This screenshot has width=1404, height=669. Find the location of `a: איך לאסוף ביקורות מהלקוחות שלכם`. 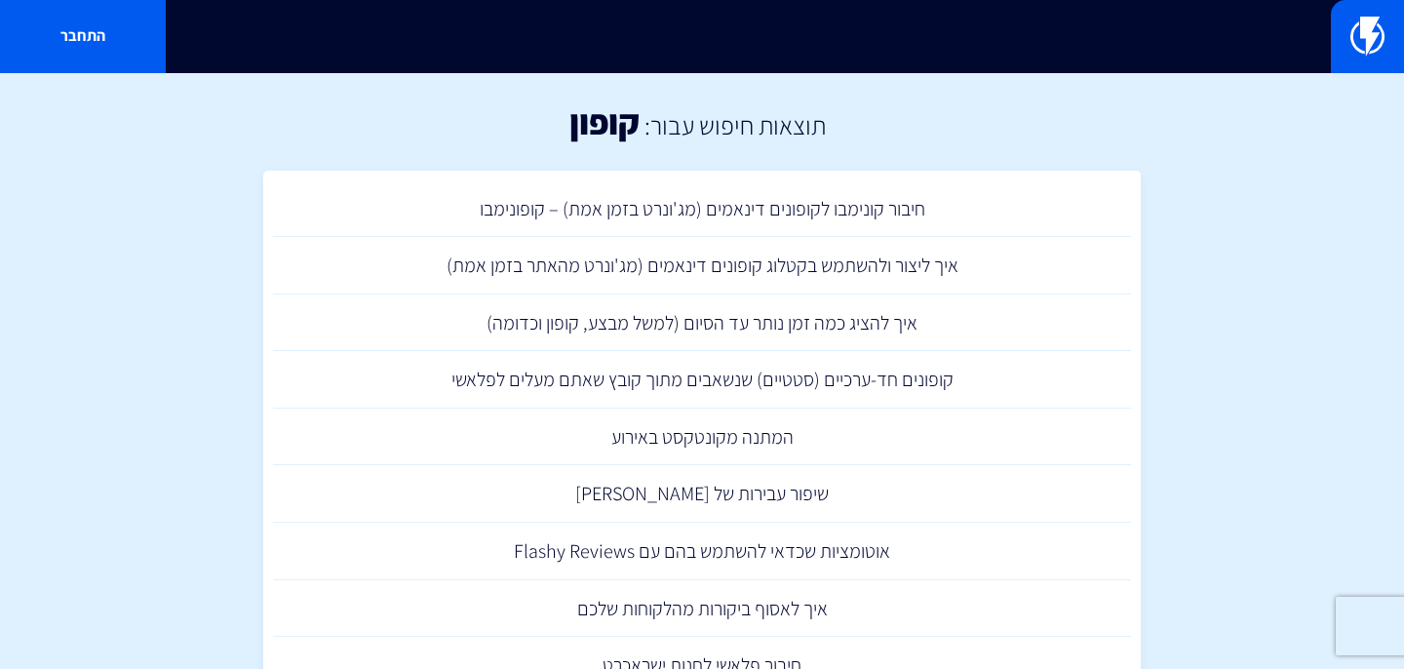

a: איך לאסוף ביקורות מהלקוחות שלכם is located at coordinates (702, 608).